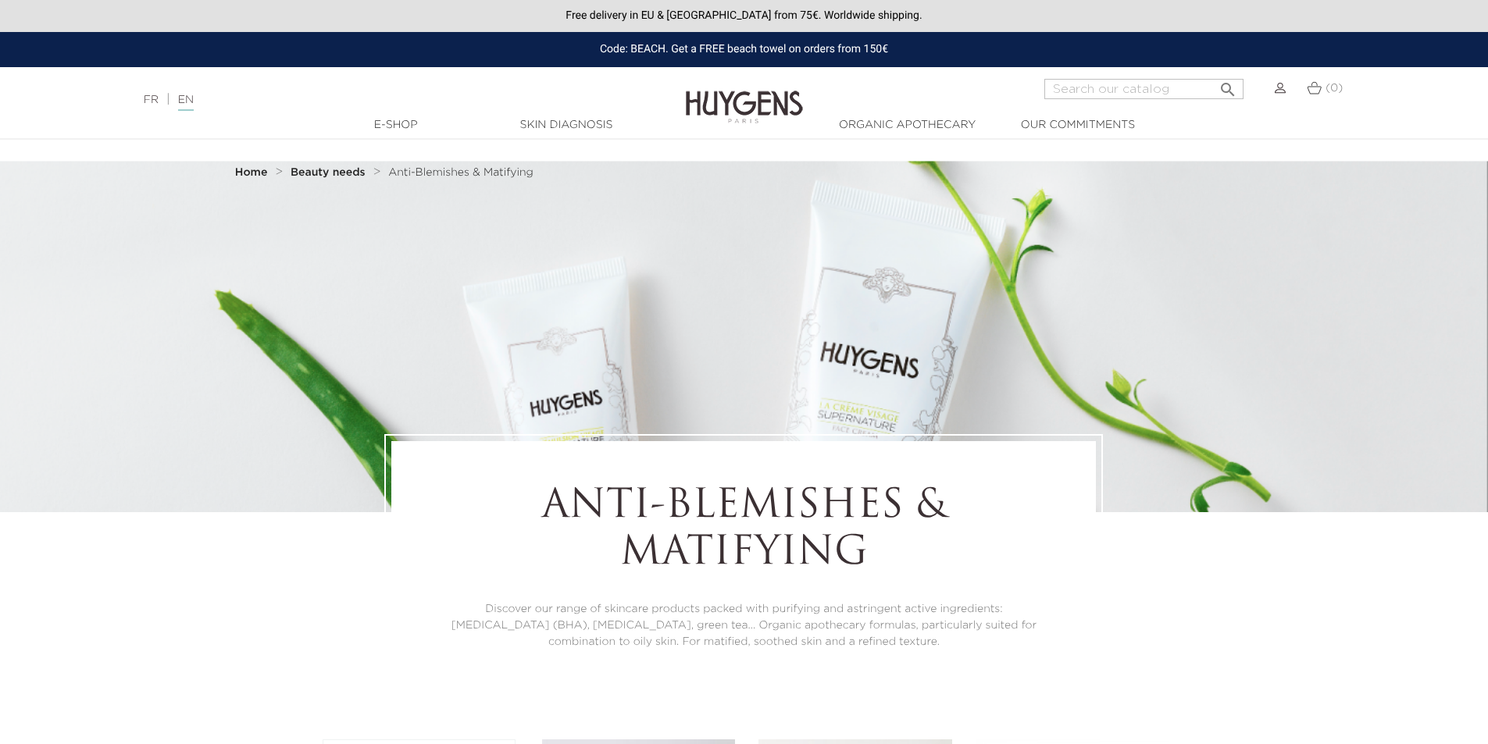 This screenshot has height=744, width=1488. What do you see at coordinates (1334, 88) in the screenshot?
I see `span: (0)` at bounding box center [1334, 88].